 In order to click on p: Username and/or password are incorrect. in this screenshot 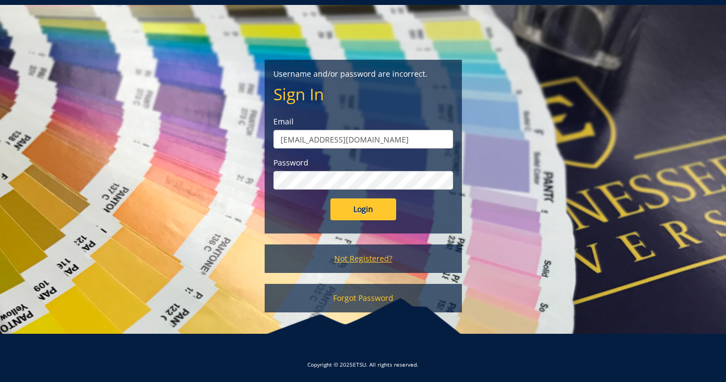, I will do `click(363, 74)`.